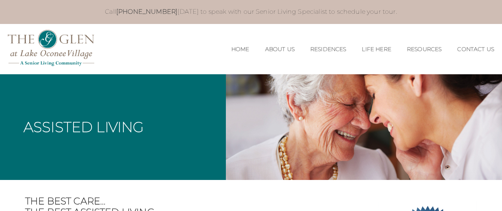 The width and height of the screenshot is (502, 211). Describe the element at coordinates (476, 49) in the screenshot. I see `a: Contact Us` at that location.